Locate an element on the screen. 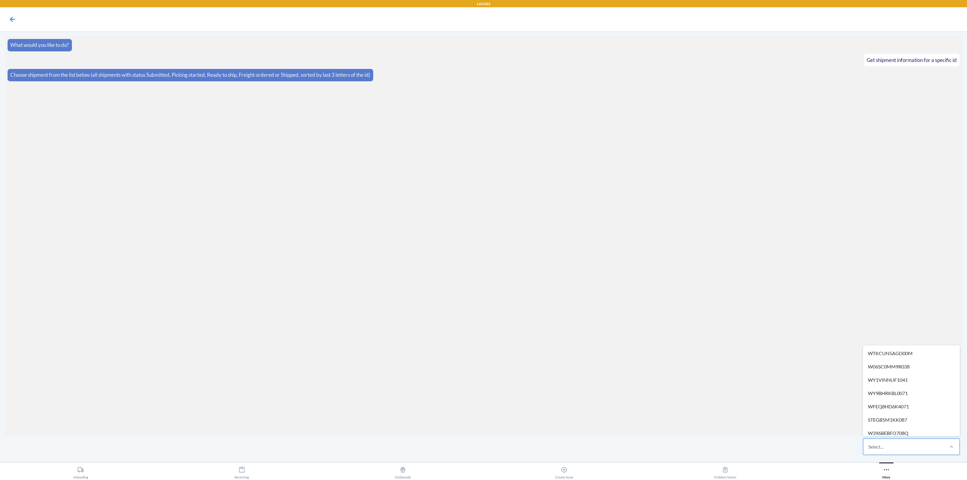  button: Create Issue is located at coordinates (564, 471).